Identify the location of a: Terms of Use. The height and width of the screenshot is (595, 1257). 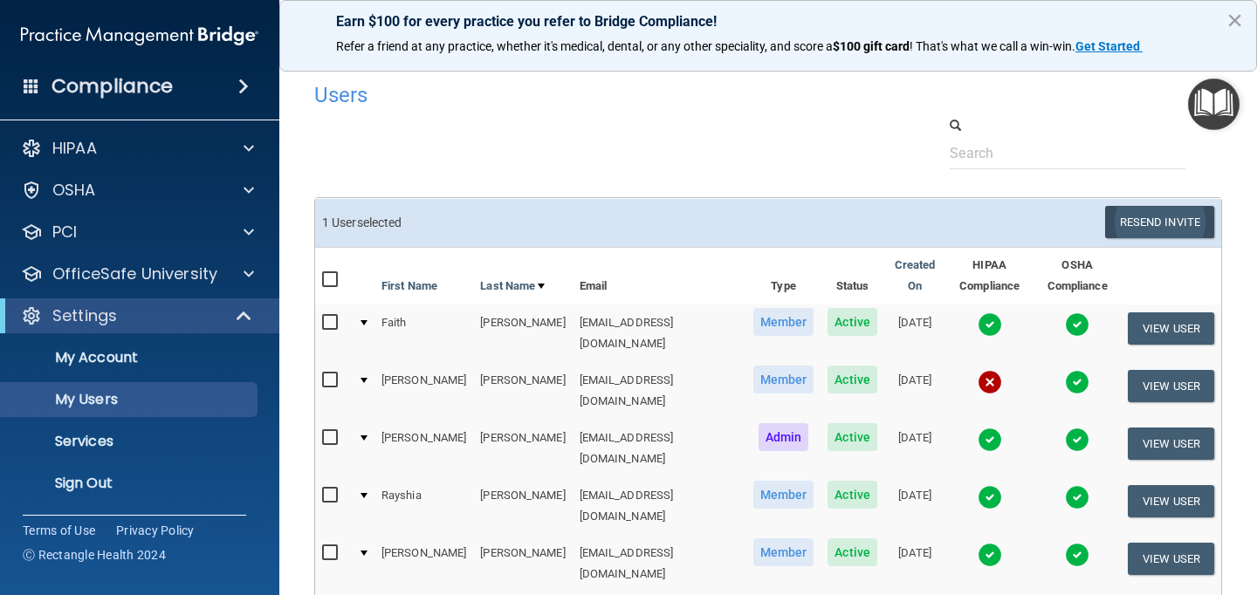
(58, 531).